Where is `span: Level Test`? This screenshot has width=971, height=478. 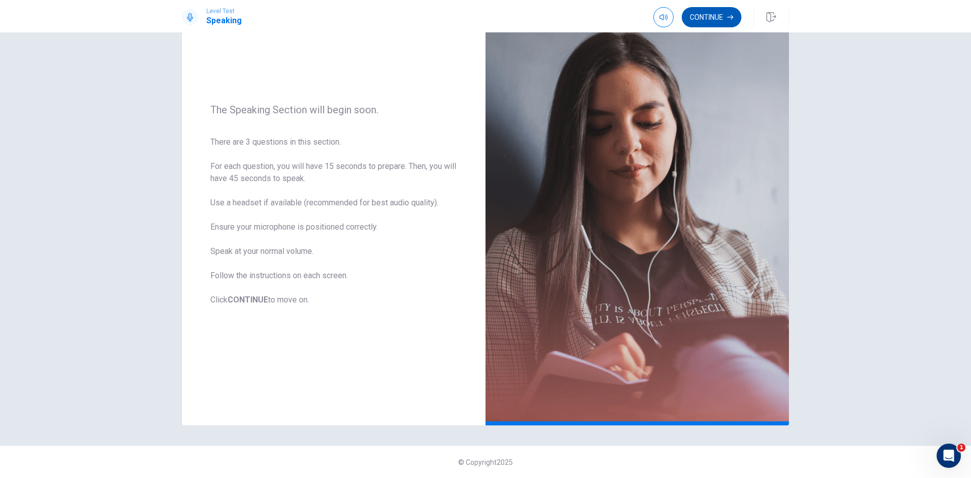 span: Level Test is located at coordinates (224, 11).